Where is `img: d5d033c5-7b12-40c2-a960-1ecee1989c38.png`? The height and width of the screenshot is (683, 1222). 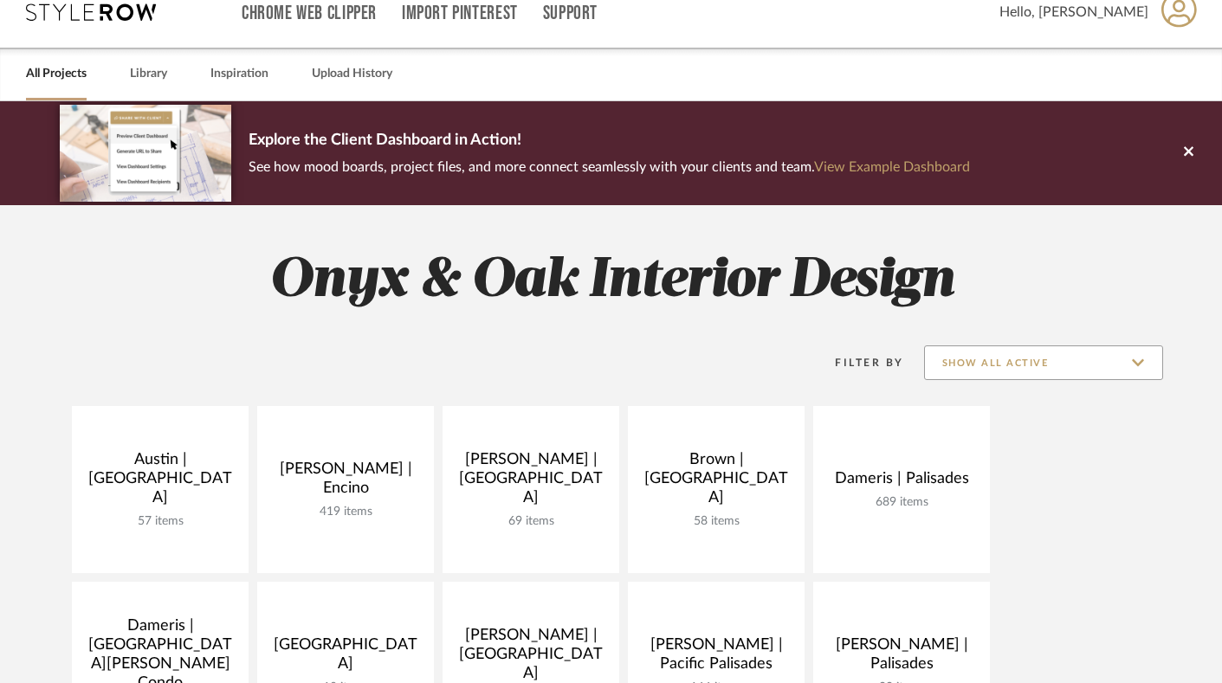 img: d5d033c5-7b12-40c2-a960-1ecee1989c38.png is located at coordinates (146, 152).